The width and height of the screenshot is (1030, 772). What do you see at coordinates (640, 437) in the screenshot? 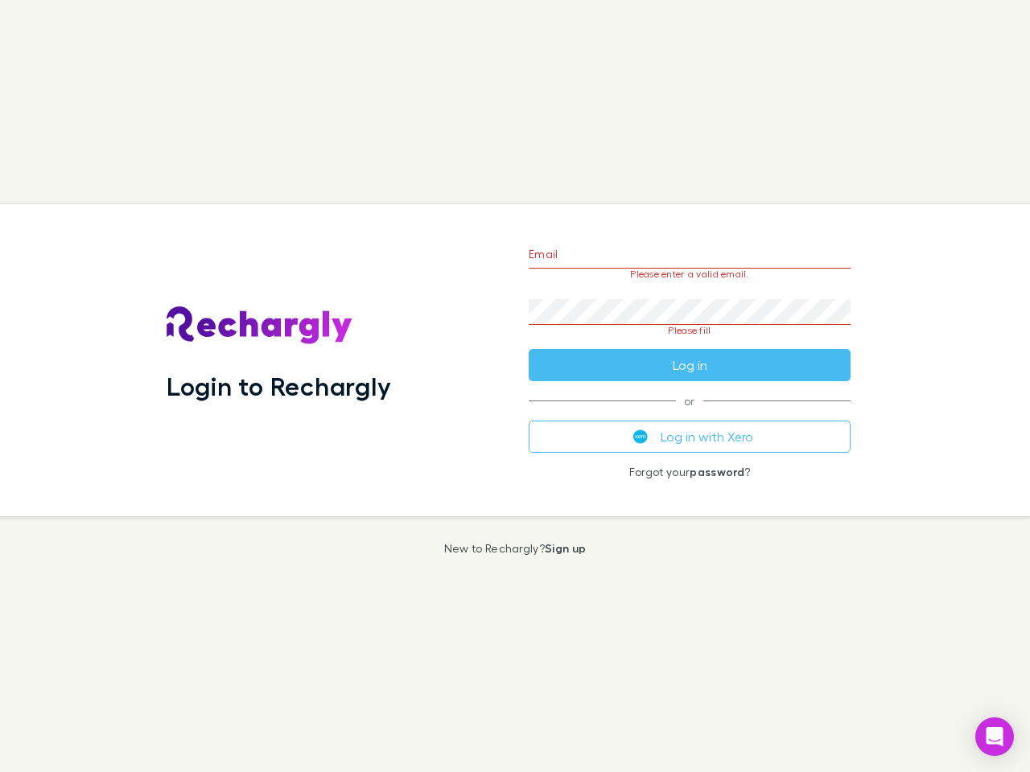
I see `img: Xero's logo` at bounding box center [640, 437].